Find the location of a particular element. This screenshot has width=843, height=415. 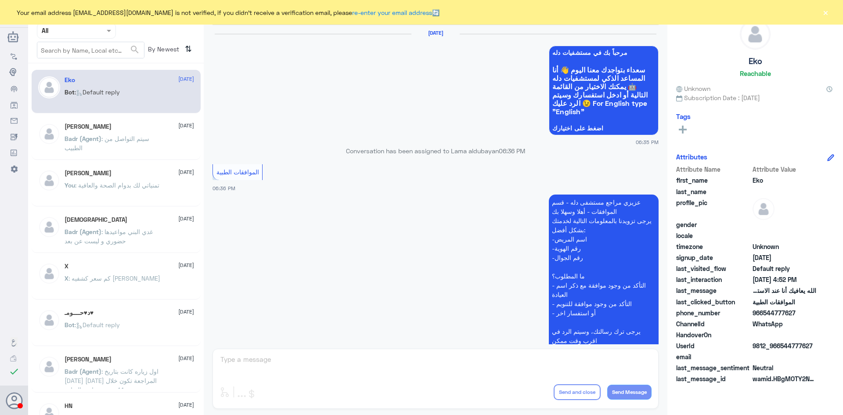

span: : تمنياتي لك بدوام الصحة والعافية is located at coordinates (117, 185).